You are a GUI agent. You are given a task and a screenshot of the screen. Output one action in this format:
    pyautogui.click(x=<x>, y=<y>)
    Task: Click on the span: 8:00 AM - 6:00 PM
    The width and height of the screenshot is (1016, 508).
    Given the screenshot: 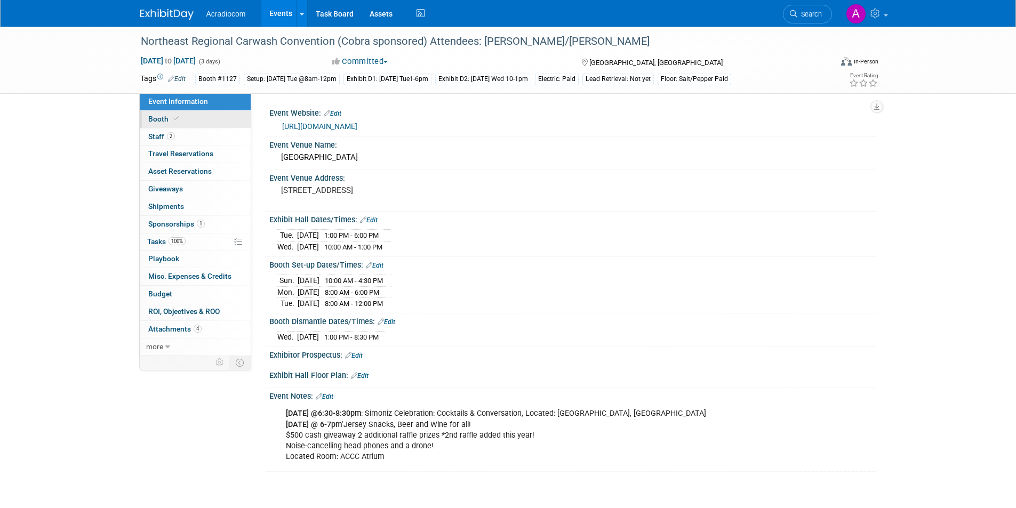 What is the action you would take?
    pyautogui.click(x=352, y=292)
    